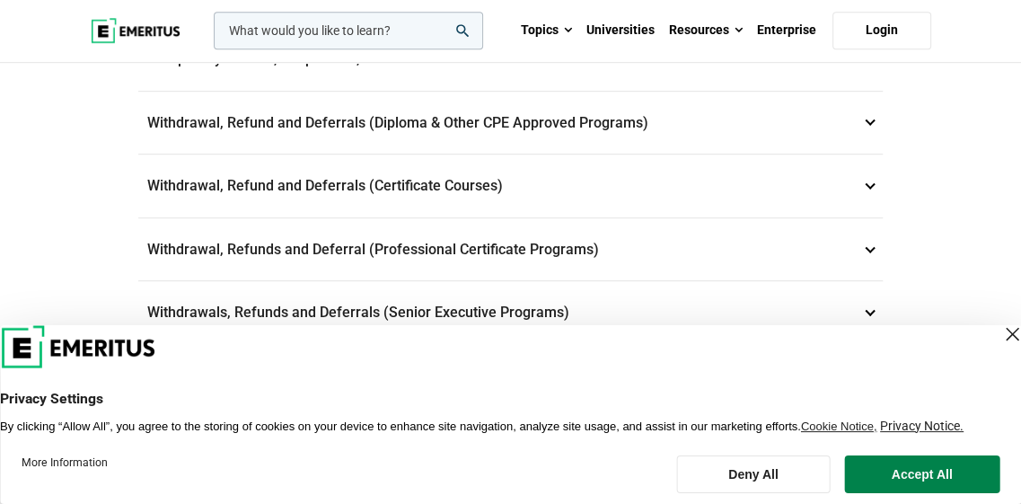 This screenshot has width=1021, height=504. What do you see at coordinates (510, 250) in the screenshot?
I see `p: Withdrawal, Refunds and Deferral (Professional Certificate Programs)` at bounding box center [510, 250].